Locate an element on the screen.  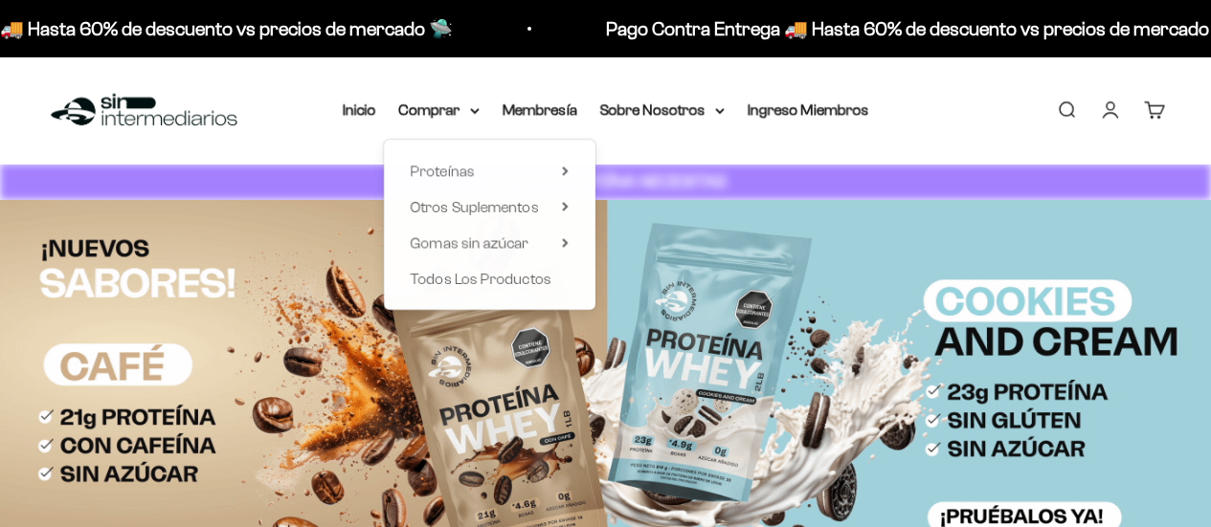
span: Todos Los Productos is located at coordinates (480, 279).